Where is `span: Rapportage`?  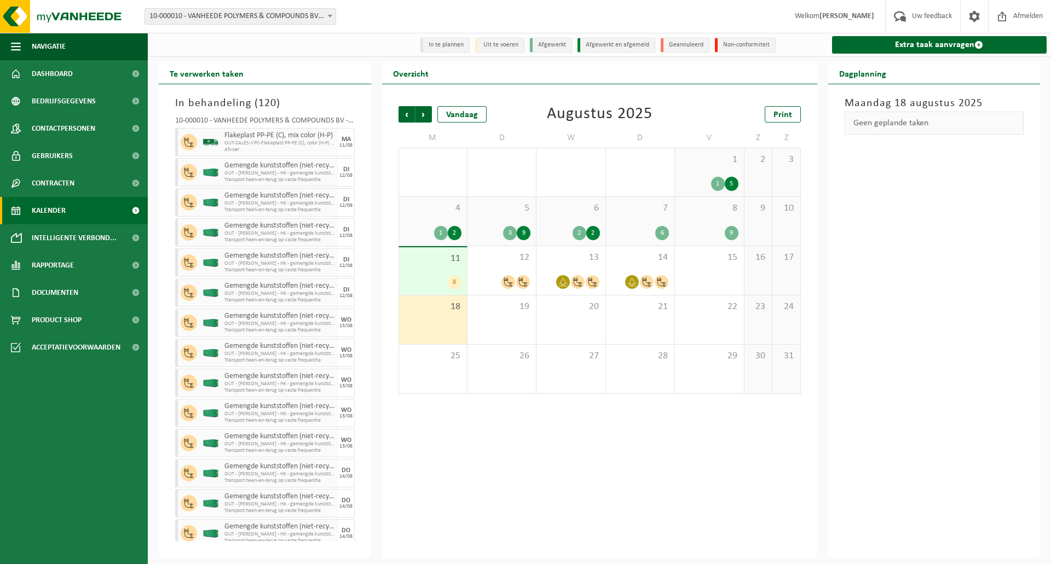
span: Rapportage is located at coordinates (53, 265).